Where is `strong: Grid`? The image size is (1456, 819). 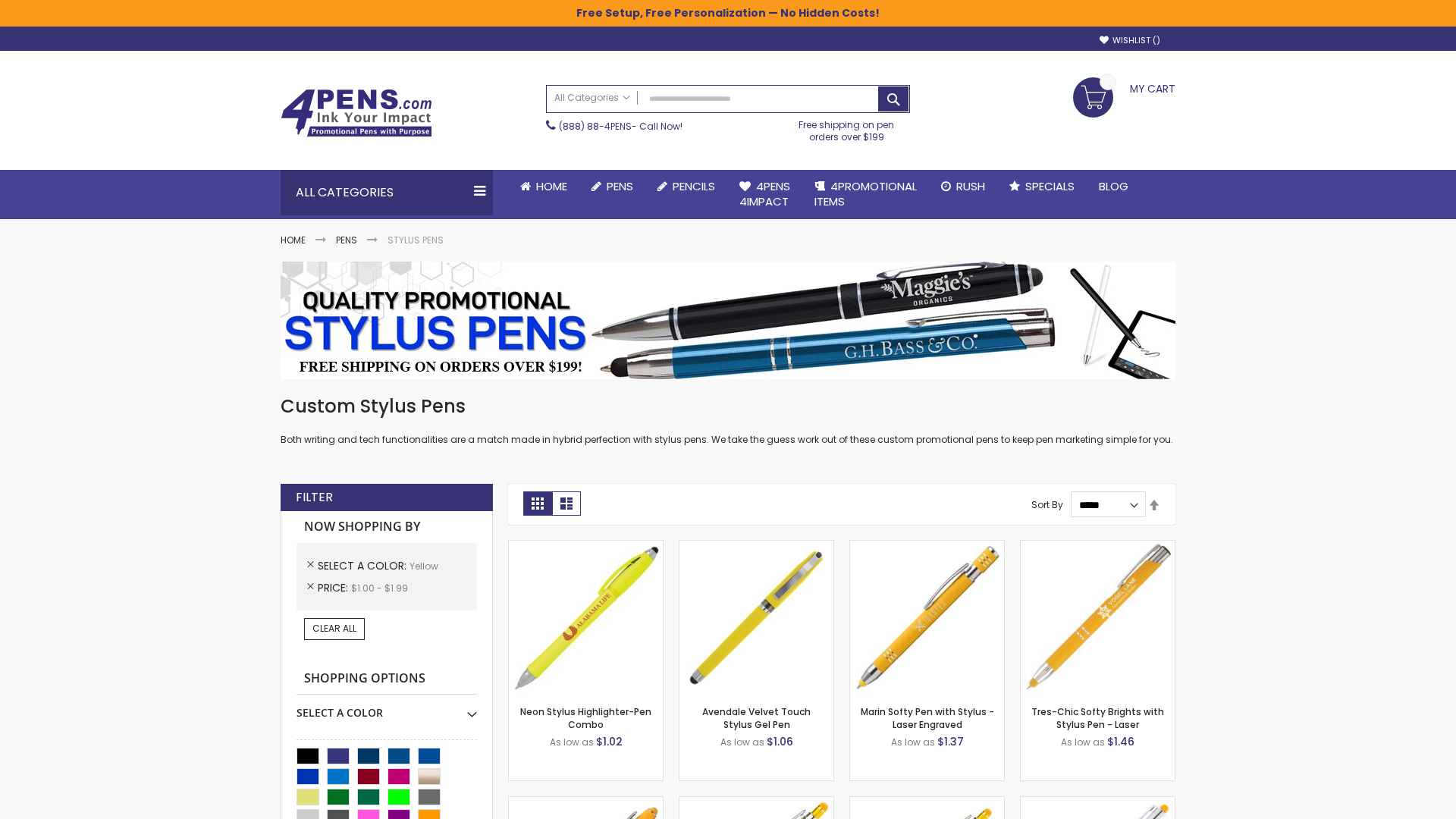 strong: Grid is located at coordinates (538, 504).